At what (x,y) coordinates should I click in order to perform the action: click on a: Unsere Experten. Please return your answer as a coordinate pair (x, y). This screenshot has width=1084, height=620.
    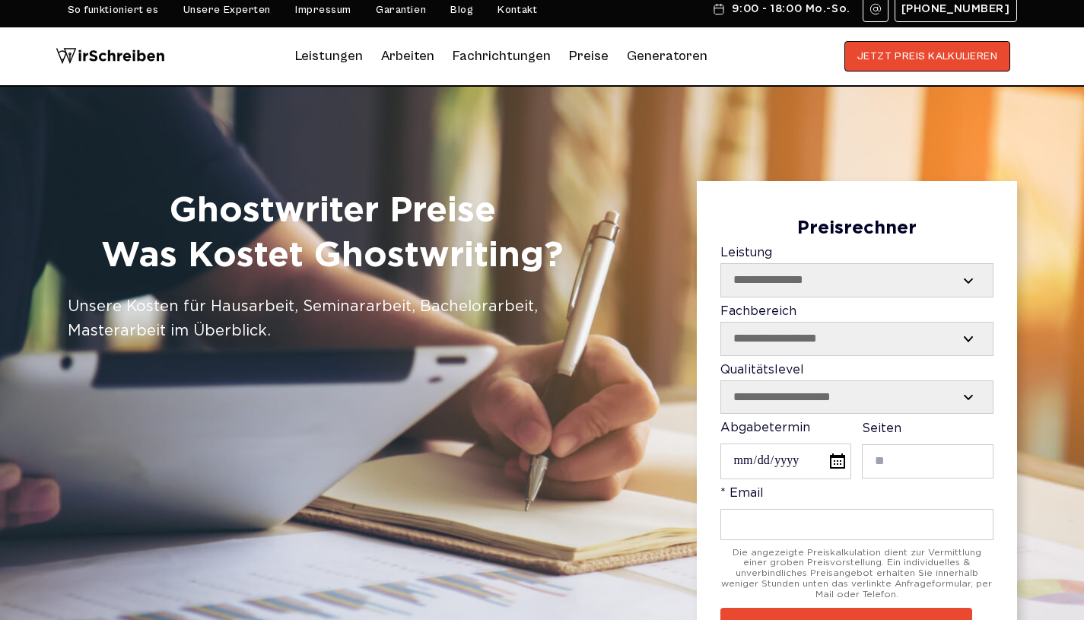
    Looking at the image, I should click on (227, 10).